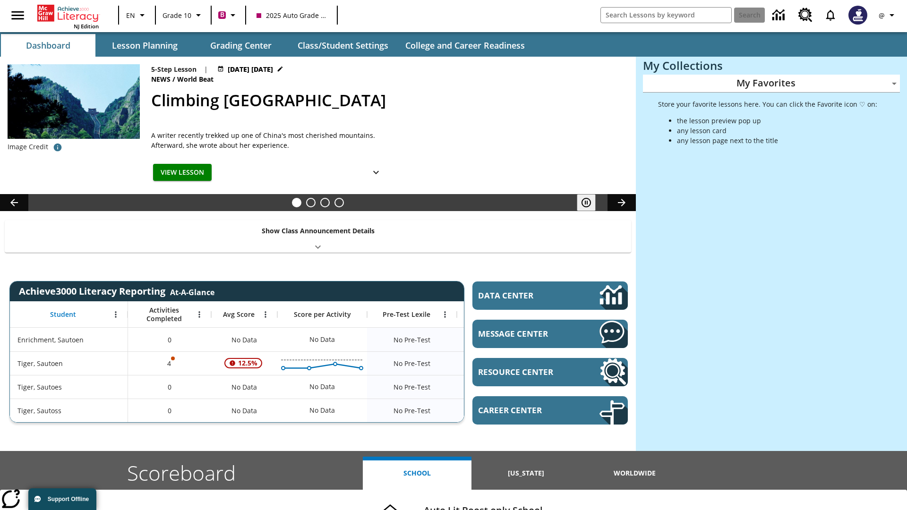 This screenshot has width=907, height=510. Describe the element at coordinates (550, 410) in the screenshot. I see `a: Career Center` at that location.